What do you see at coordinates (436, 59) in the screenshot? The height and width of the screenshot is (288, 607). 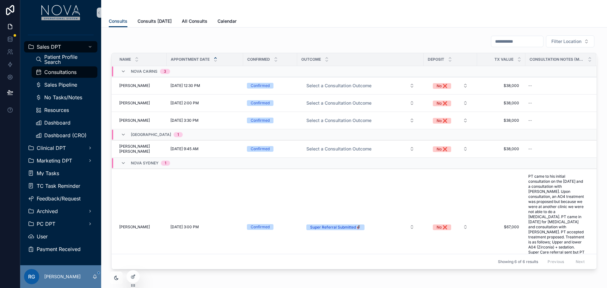 I see `span: Deposit` at bounding box center [436, 59].